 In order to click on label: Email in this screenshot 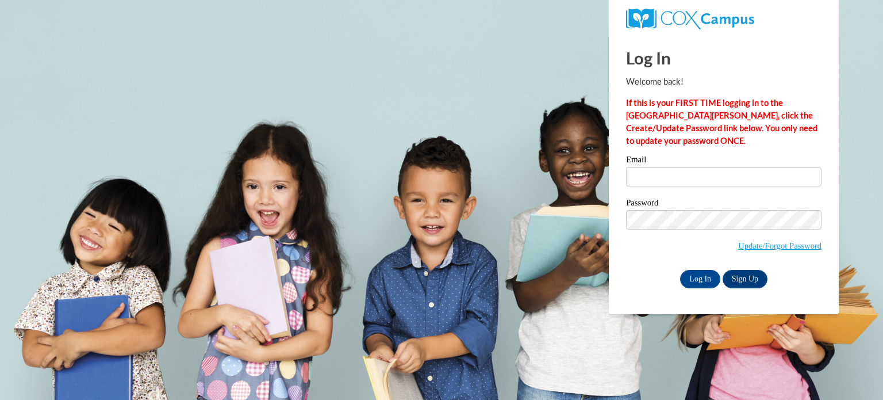, I will do `click(724, 161)`.